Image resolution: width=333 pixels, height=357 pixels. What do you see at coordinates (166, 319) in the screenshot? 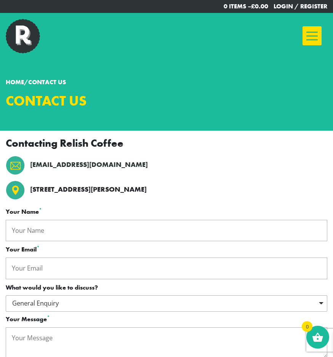
I see `label: Your Message` at bounding box center [166, 319].